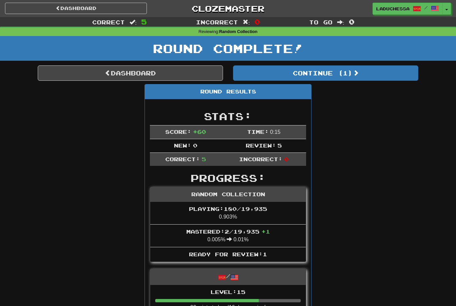  What do you see at coordinates (266, 231) in the screenshot?
I see `span: + 1` at bounding box center [266, 231].